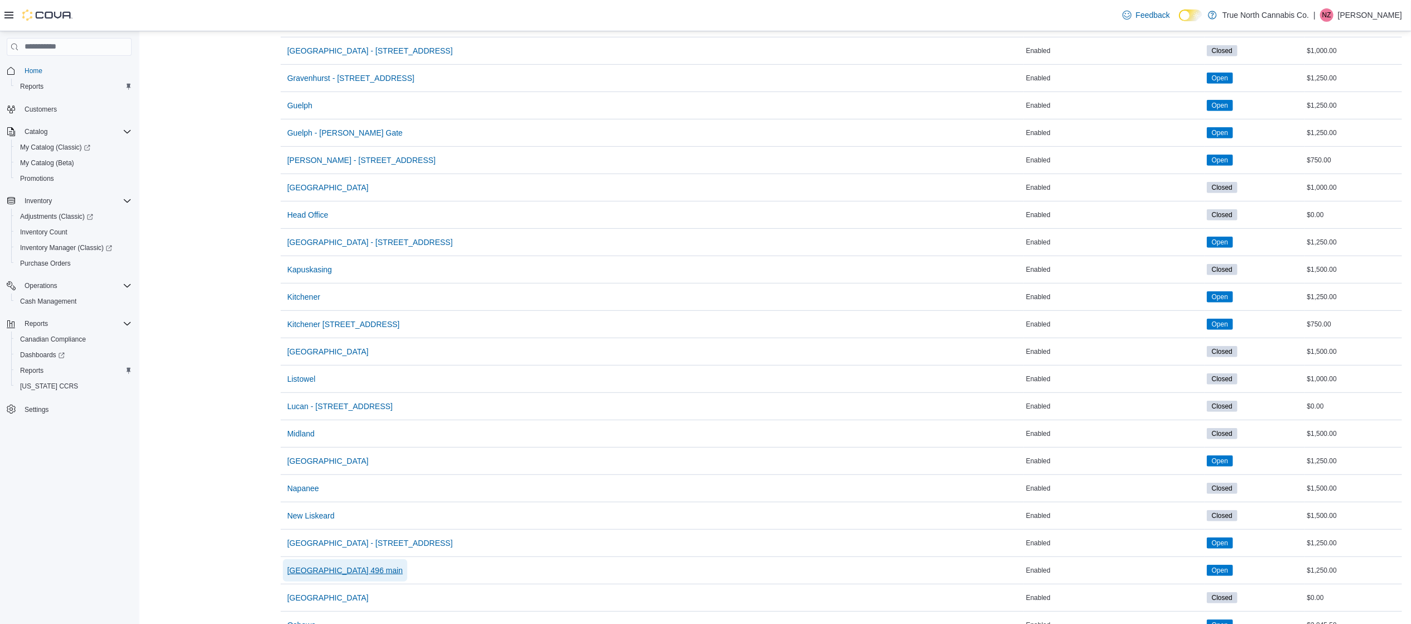  What do you see at coordinates (42, 355) in the screenshot?
I see `span: Dashboards` at bounding box center [42, 355].